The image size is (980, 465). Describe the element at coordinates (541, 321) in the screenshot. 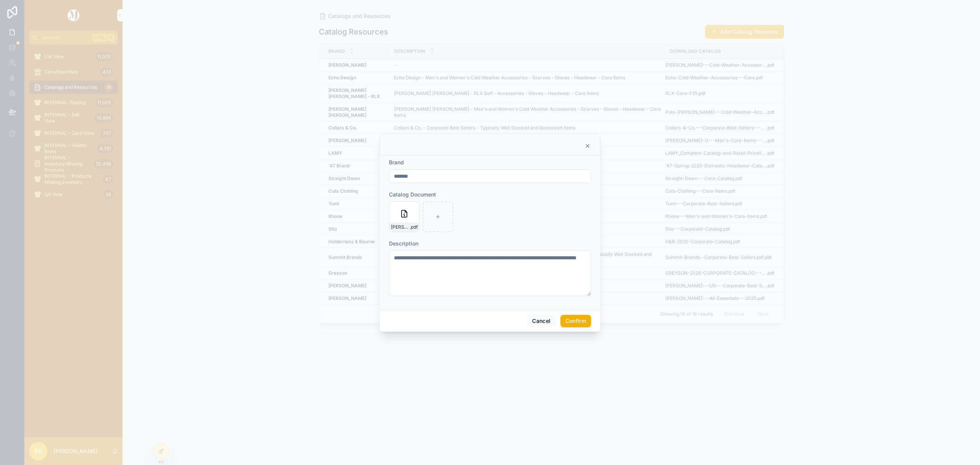

I see `button: Cancel` at that location.